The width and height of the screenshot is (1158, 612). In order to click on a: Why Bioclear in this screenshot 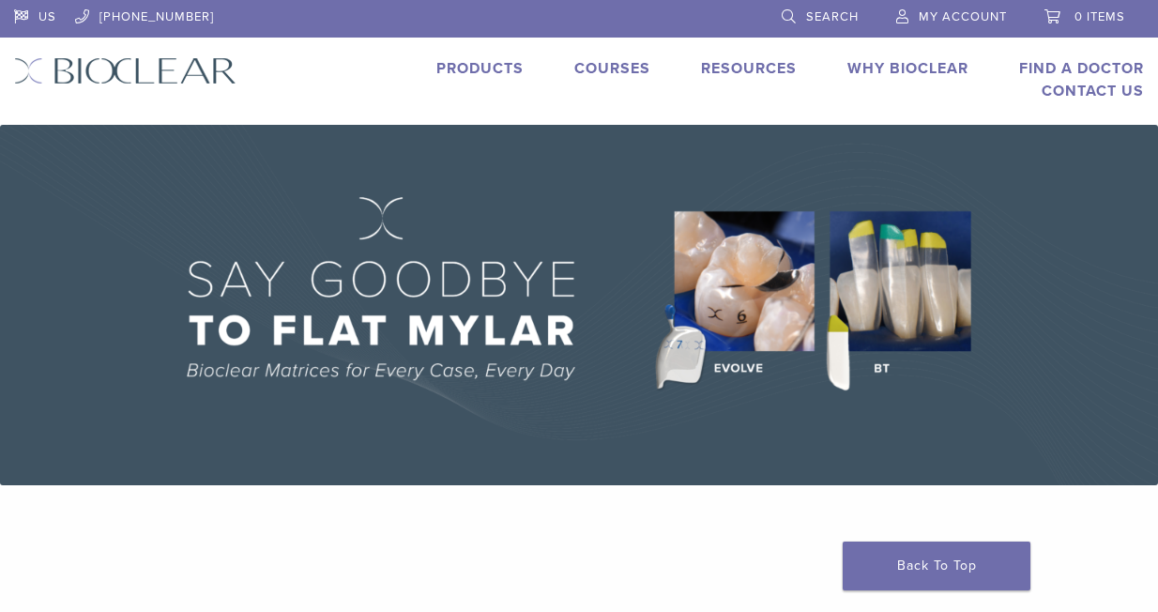, I will do `click(907, 69)`.